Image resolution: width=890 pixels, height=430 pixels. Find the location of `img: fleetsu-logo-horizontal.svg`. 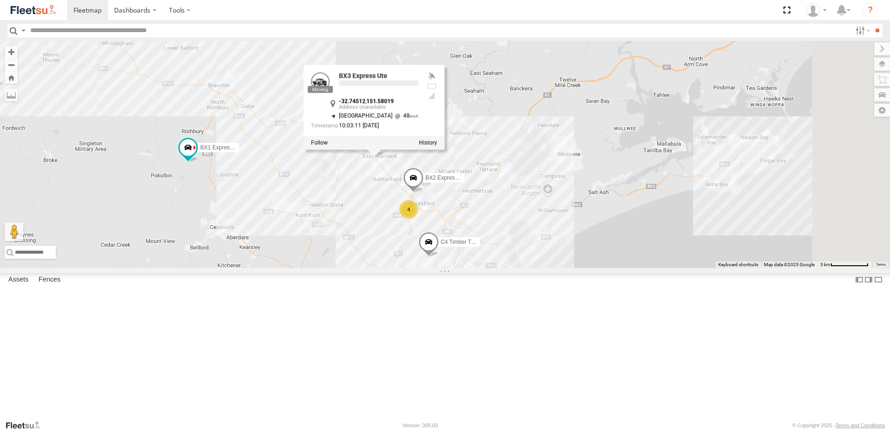

img: fleetsu-logo-horizontal.svg is located at coordinates (34, 10).